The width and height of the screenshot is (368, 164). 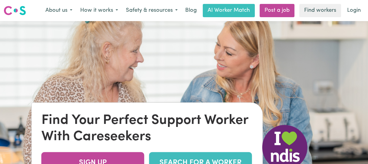 I want to click on a: AI Worker Match, so click(x=229, y=11).